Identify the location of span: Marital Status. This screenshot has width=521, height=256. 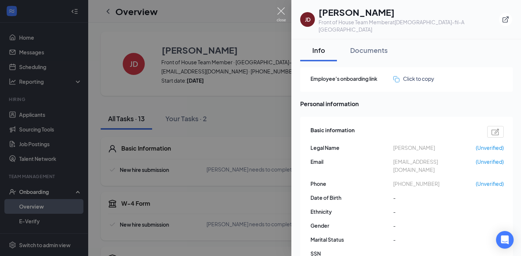
(352, 240).